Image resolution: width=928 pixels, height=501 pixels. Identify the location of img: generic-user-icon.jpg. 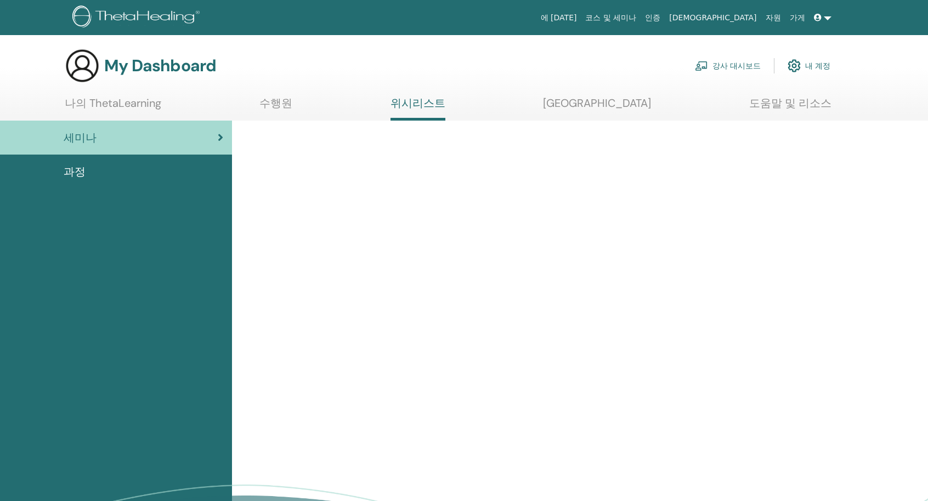
(82, 66).